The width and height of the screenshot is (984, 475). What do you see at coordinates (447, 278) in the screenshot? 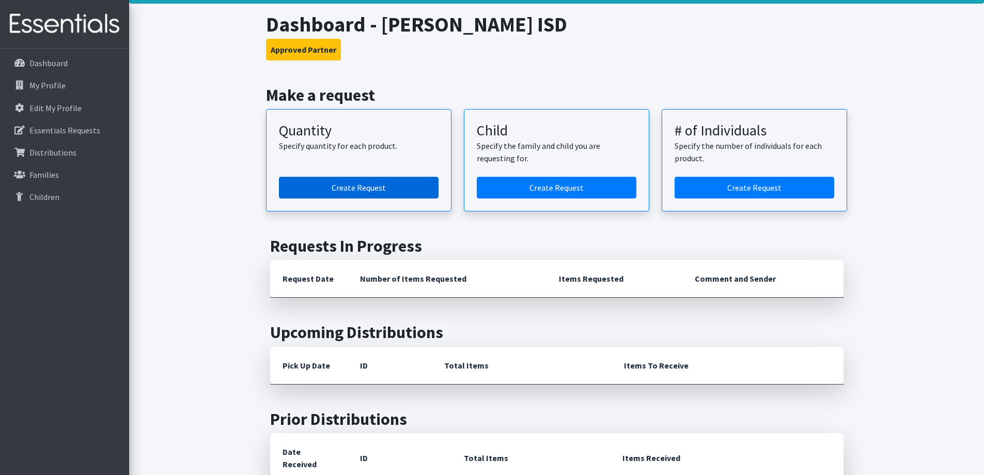
I see `th: Number of Items Requested` at bounding box center [447, 278].